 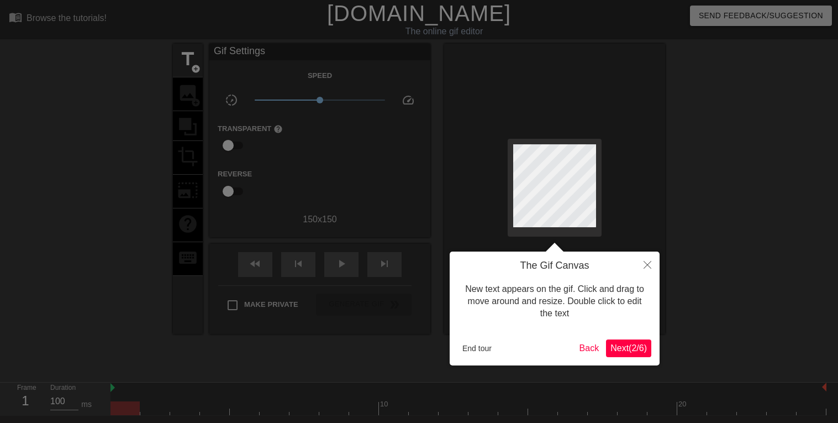 What do you see at coordinates (629, 348) in the screenshot?
I see `span: Next ( 2 / 6 )` at bounding box center [629, 348].